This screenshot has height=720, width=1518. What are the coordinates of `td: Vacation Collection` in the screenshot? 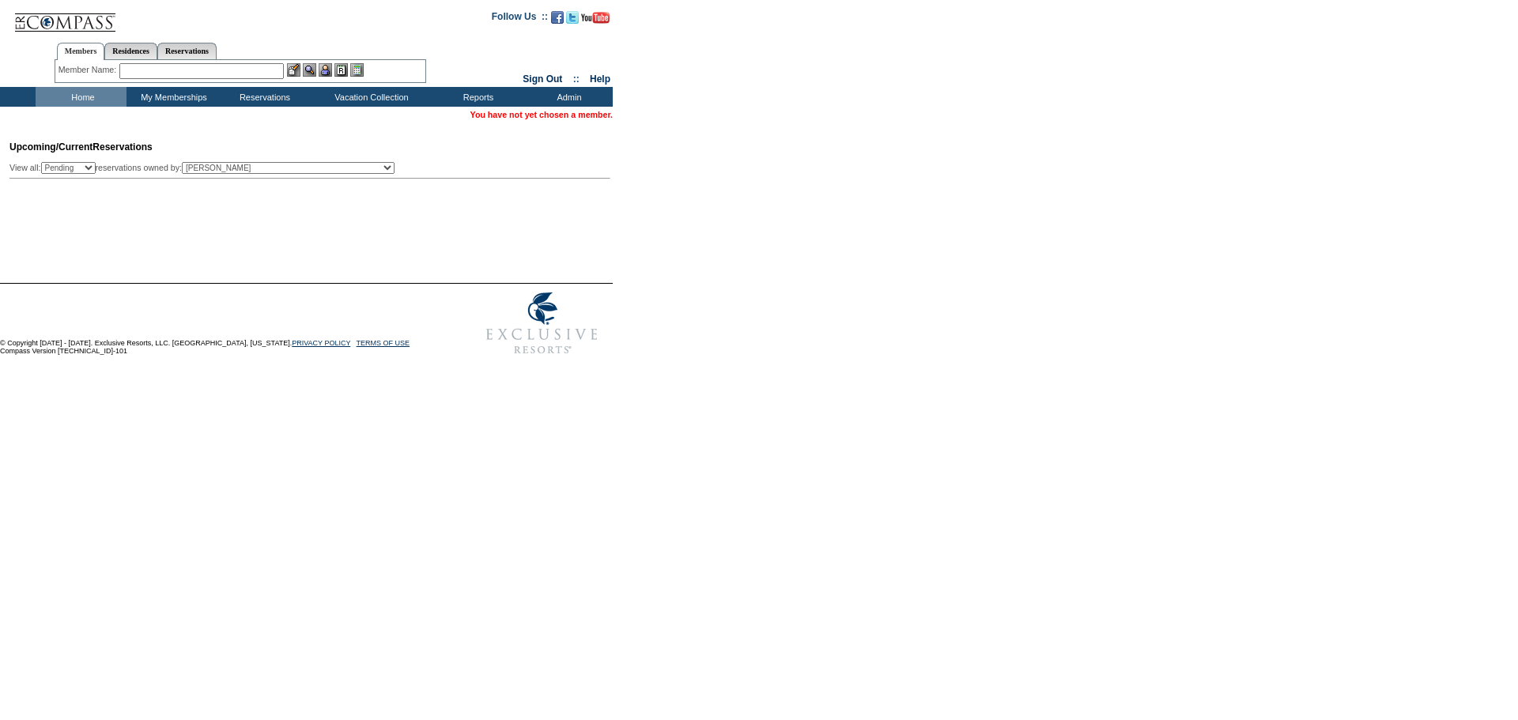 It's located at (369, 96).